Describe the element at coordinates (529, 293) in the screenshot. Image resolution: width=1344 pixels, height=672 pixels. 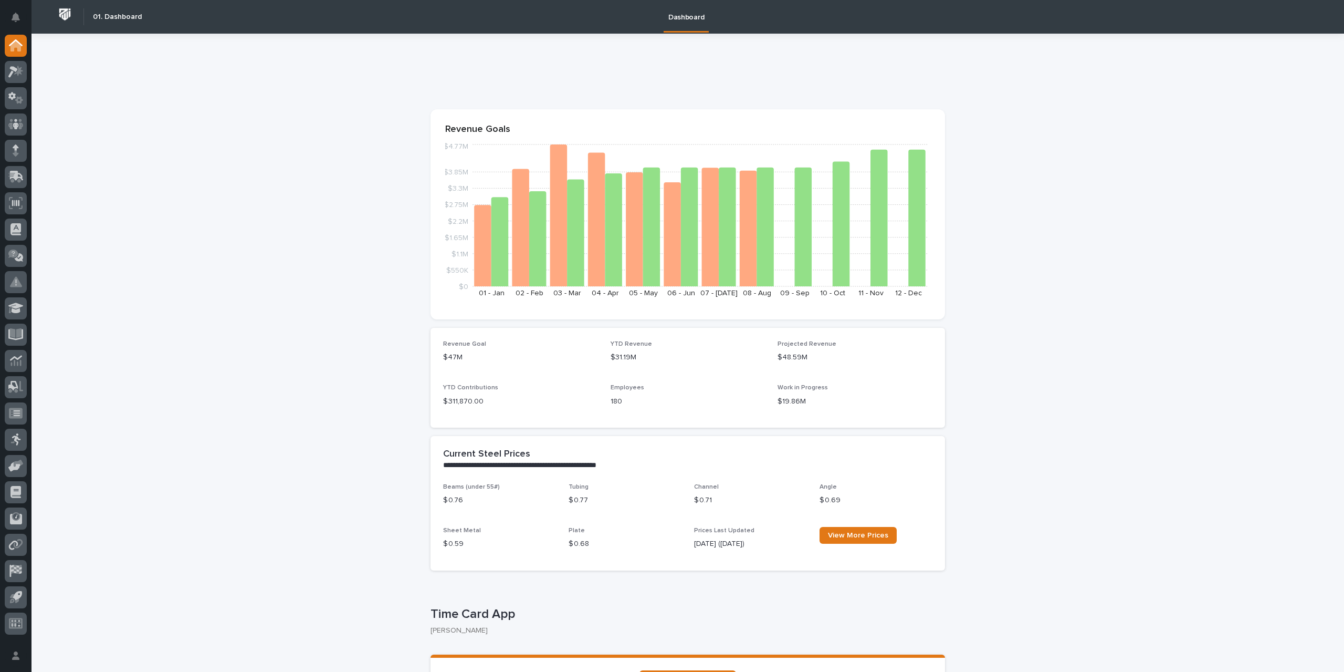
I see `text: 02 - Feb` at that location.